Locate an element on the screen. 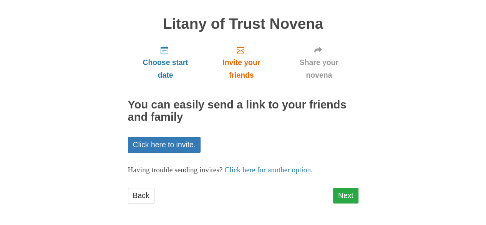 This screenshot has width=486, height=225. a: Back is located at coordinates (141, 195).